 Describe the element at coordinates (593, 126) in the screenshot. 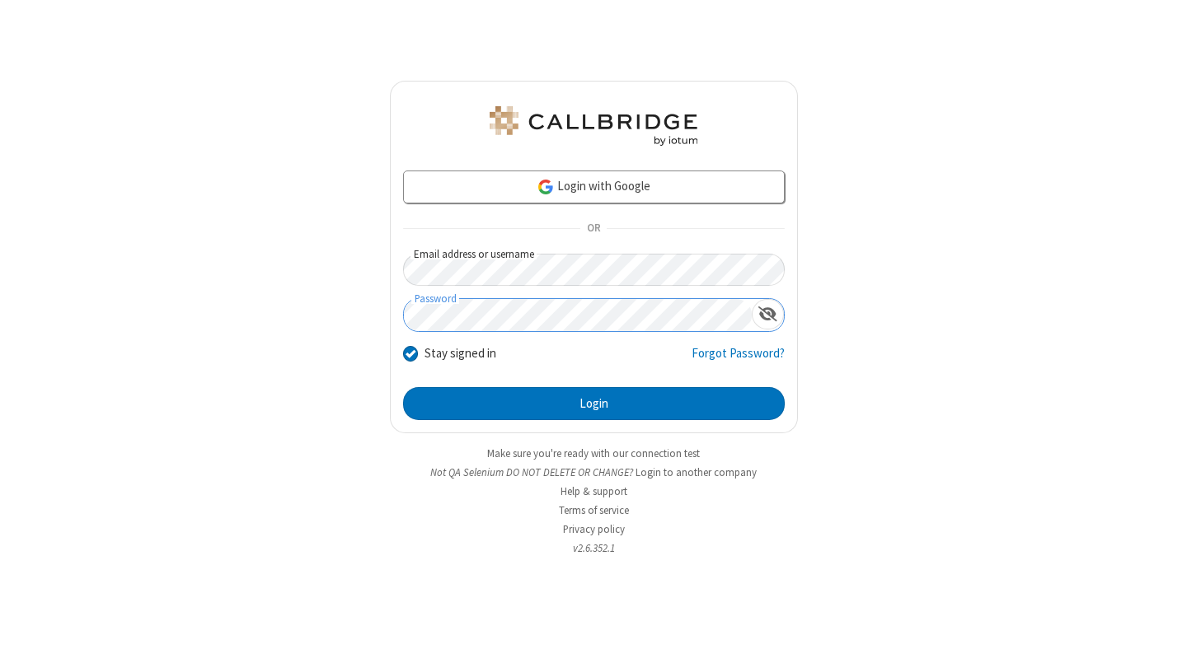

I see `img: QA Selenium DO NOT DELETE OR CHANGE` at that location.